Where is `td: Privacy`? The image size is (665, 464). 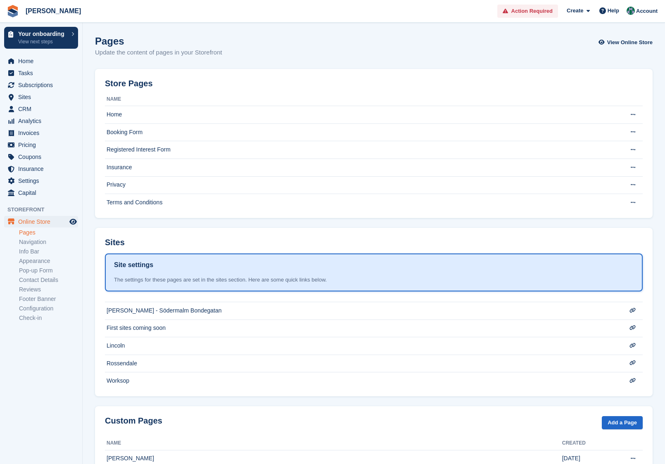
td: Privacy is located at coordinates (360, 185).